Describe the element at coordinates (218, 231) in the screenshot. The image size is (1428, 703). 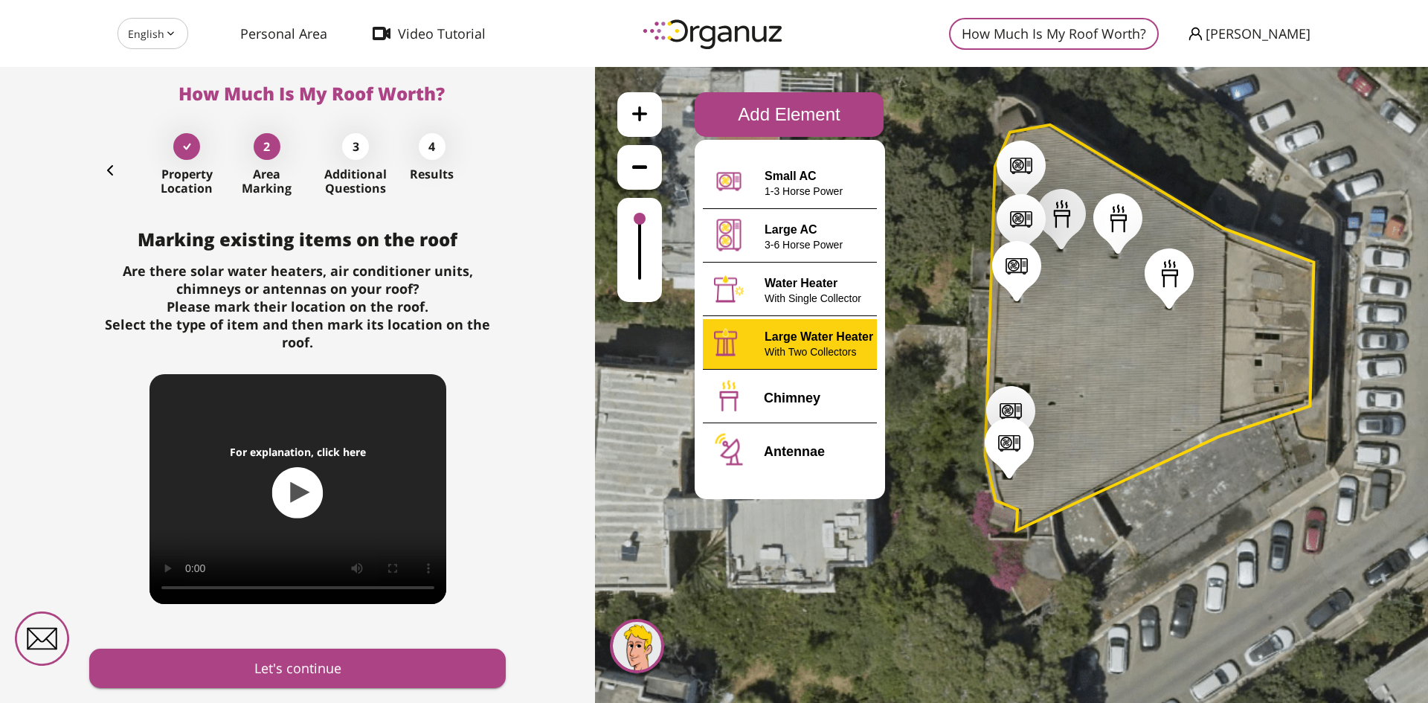
I see `span: With Single Collector` at that location.